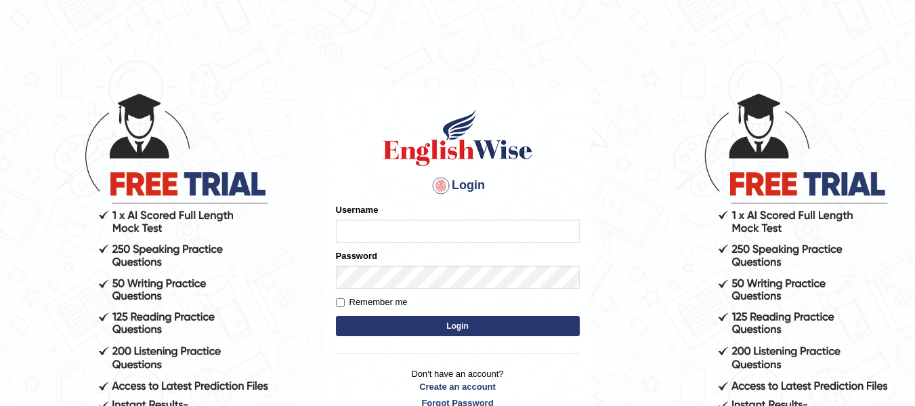 This screenshot has height=406, width=915. Describe the element at coordinates (458, 137) in the screenshot. I see `img: Logo of English Wise sign in for intelligent practice with AI` at that location.